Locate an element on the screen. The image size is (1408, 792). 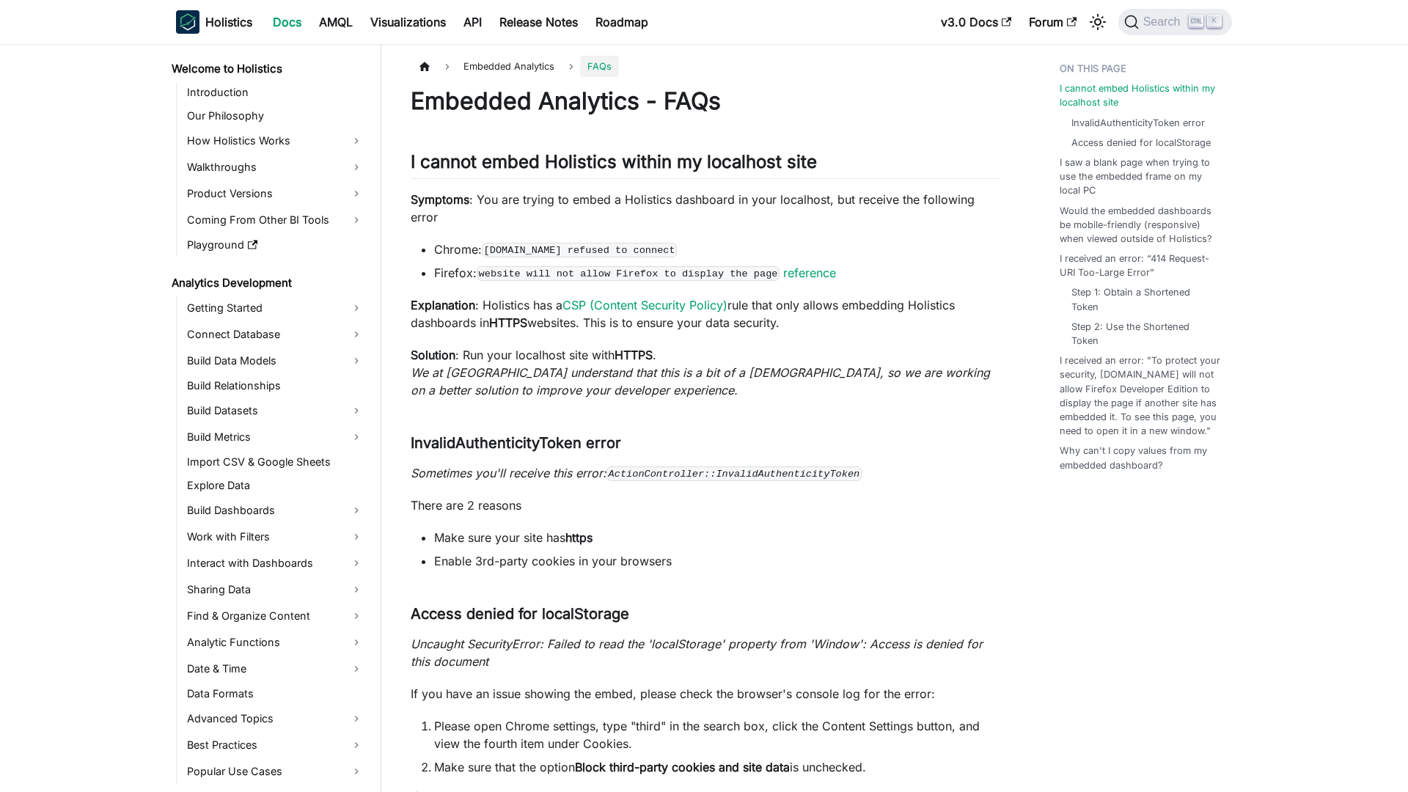
h2: I cannot embed Holistics within my localhost site is located at coordinates (705, 165).